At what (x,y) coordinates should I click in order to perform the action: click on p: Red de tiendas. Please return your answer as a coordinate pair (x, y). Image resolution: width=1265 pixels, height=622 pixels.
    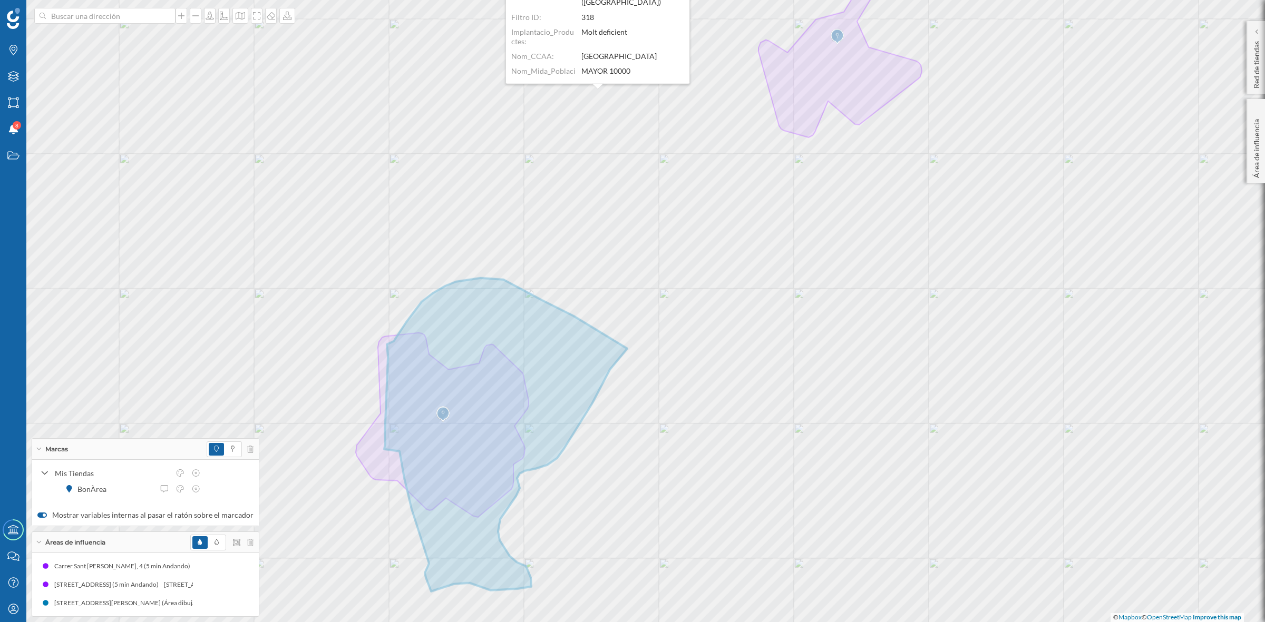
    Looking at the image, I should click on (1256, 63).